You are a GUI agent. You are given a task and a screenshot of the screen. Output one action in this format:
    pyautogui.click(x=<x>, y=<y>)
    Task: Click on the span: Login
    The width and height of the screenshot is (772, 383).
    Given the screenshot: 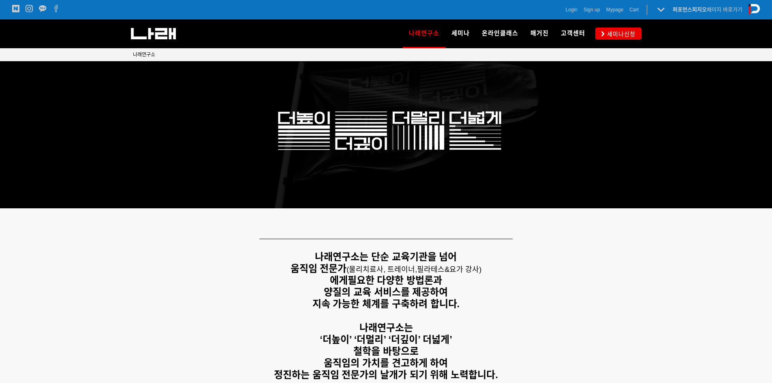 What is the action you would take?
    pyautogui.click(x=572, y=10)
    